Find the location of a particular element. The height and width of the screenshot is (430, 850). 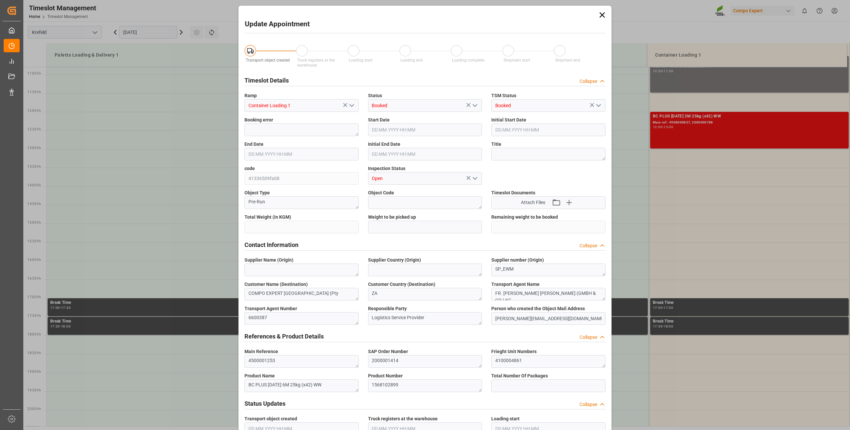

span: Transport Agent Name is located at coordinates (515, 284).